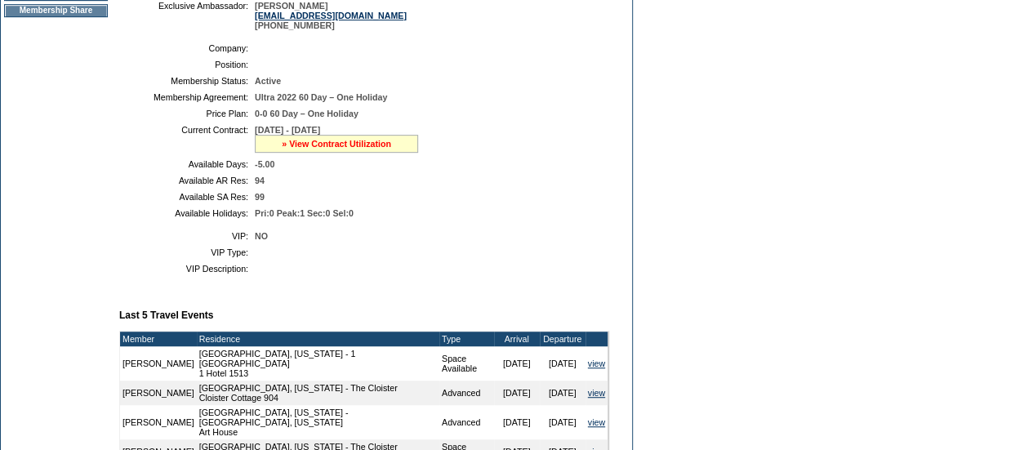  I want to click on span: NO, so click(261, 236).